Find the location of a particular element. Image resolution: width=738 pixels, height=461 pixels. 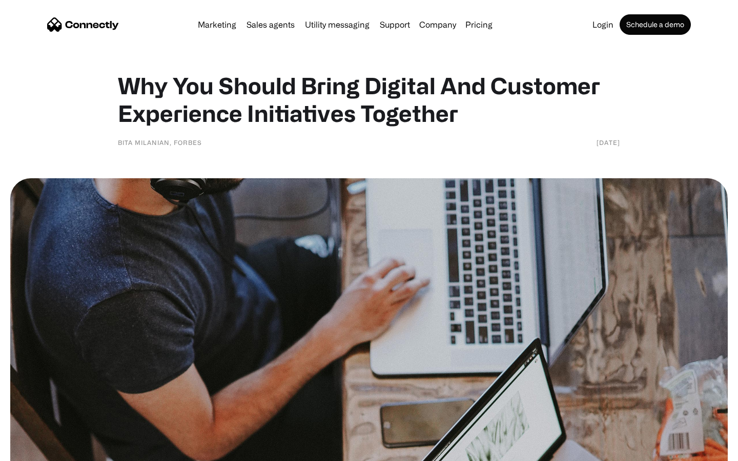

a: Sales agents is located at coordinates (271, 25).